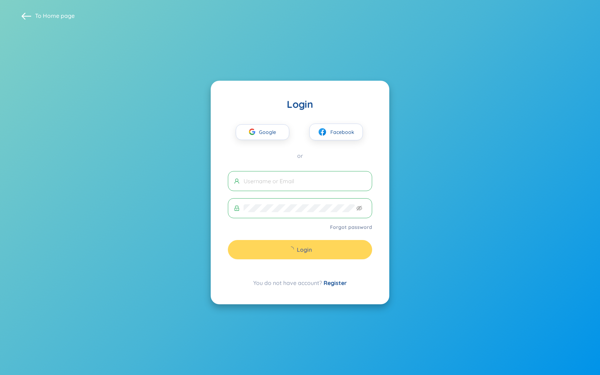 The width and height of the screenshot is (600, 375). What do you see at coordinates (335, 283) in the screenshot?
I see `a: Register` at bounding box center [335, 283].